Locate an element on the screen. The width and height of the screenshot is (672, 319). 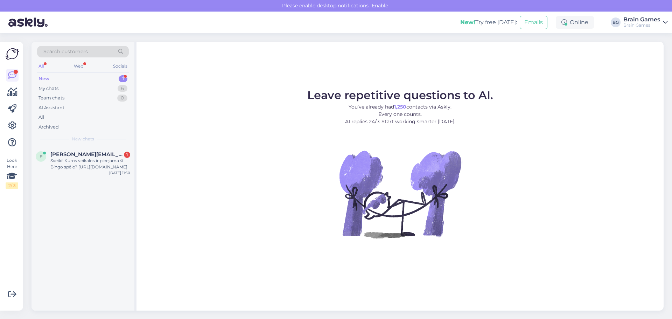
span: peteris.aparnieks@gmail.com is located at coordinates (87, 154).